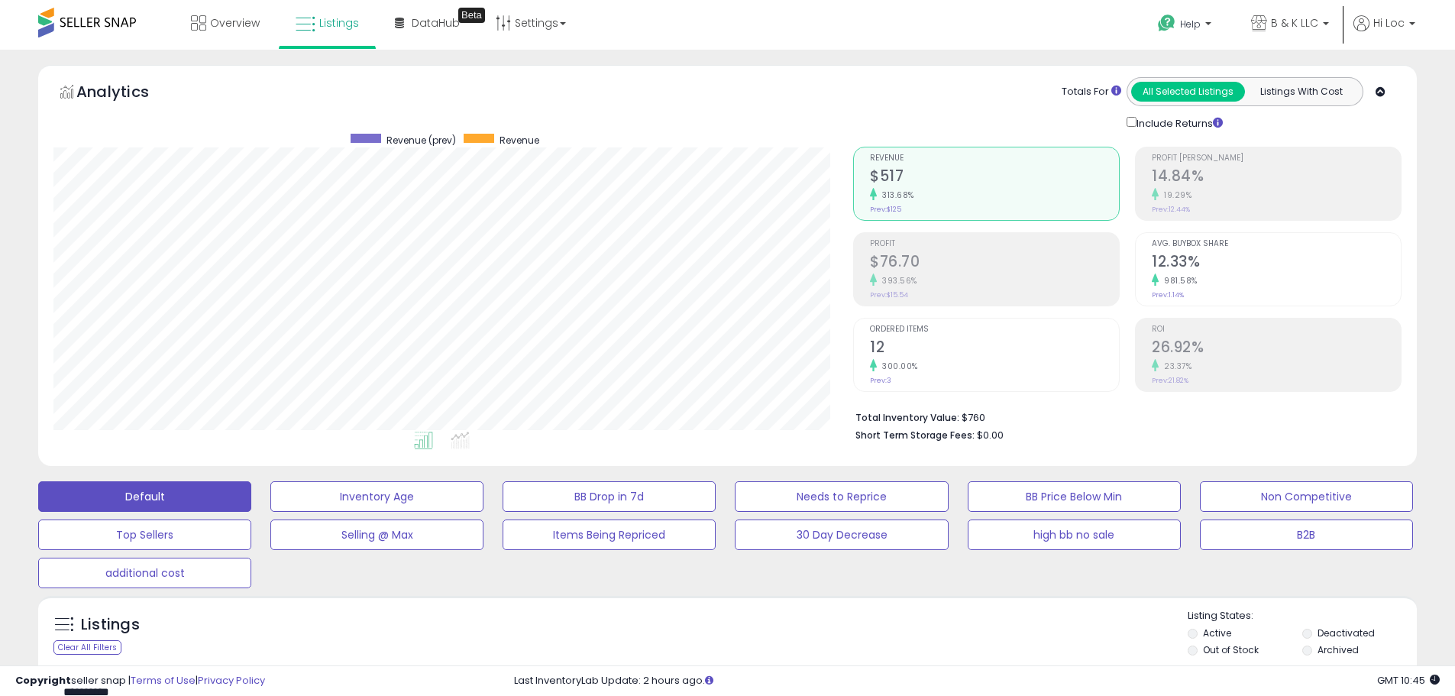 Image resolution: width=1455 pixels, height=696 pixels. I want to click on h2: 12.33%, so click(1276, 263).